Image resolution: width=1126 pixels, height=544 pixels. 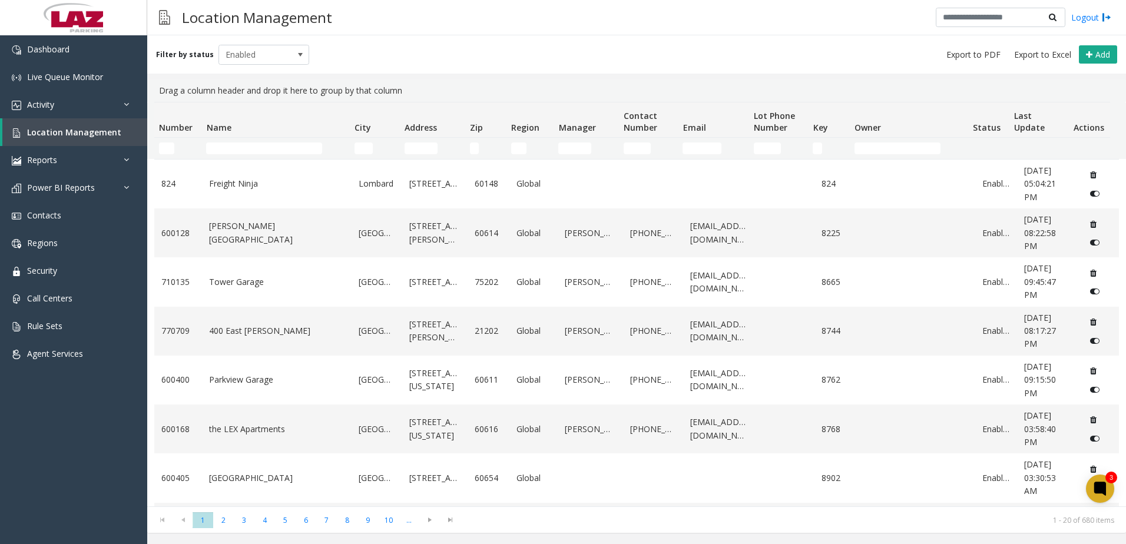 What do you see at coordinates (277, 380) in the screenshot?
I see `a: Parkview Garage` at bounding box center [277, 380].